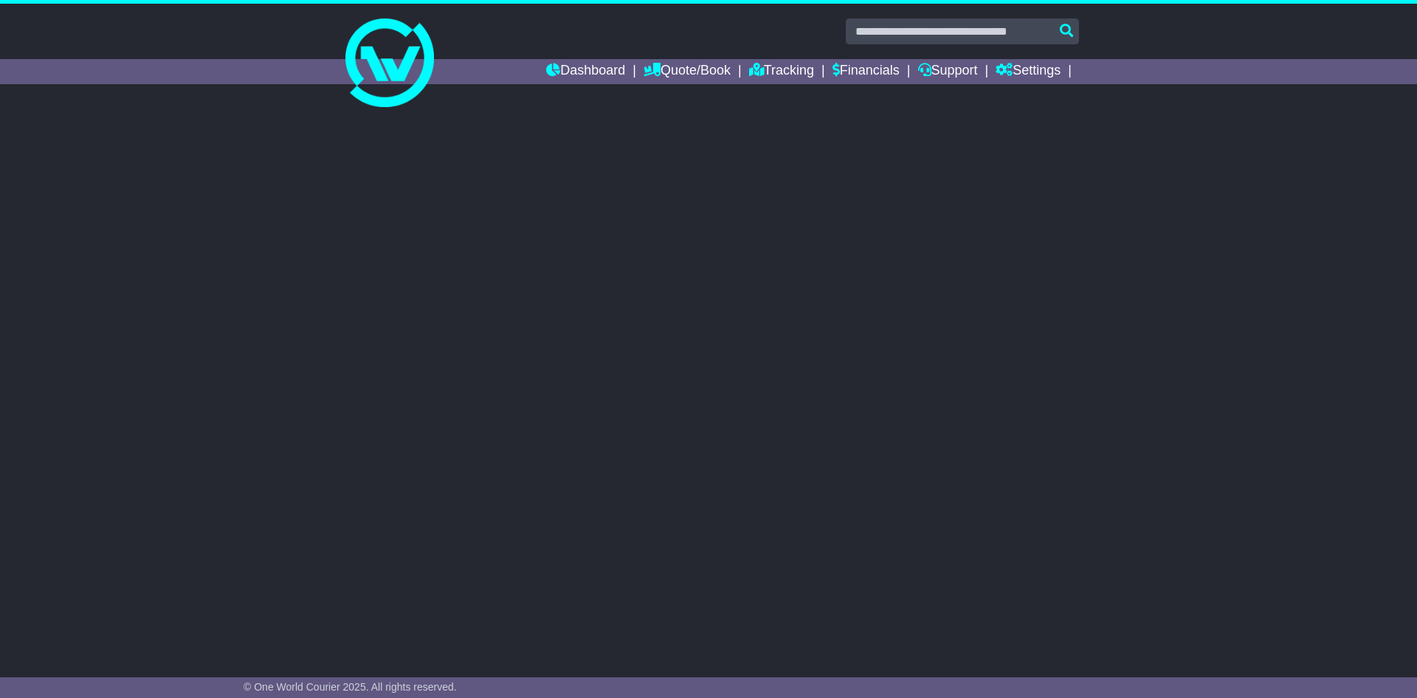 The height and width of the screenshot is (698, 1417). I want to click on span: © One World Courier 2025. All rights reserved., so click(350, 686).